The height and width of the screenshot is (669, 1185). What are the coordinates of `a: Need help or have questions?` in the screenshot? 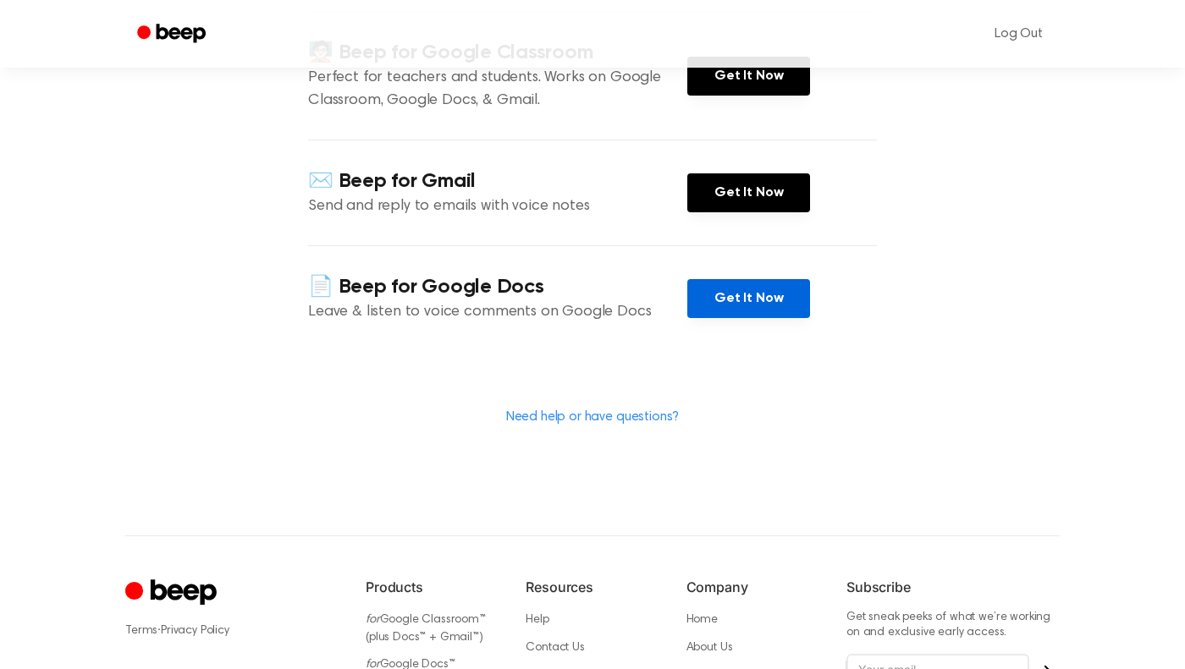 It's located at (592, 417).